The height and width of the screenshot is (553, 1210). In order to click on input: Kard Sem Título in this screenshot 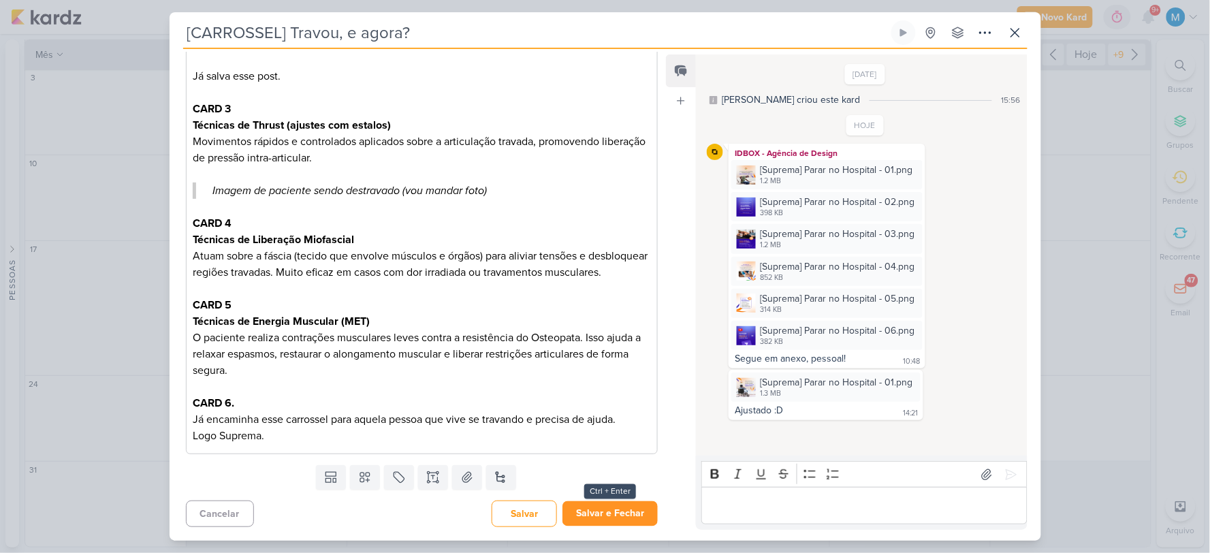, I will do `click(536, 33)`.